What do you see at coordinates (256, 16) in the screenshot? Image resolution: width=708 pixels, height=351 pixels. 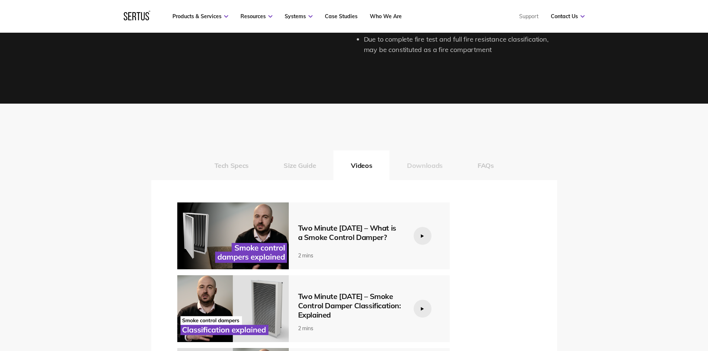 I see `a: Resources` at bounding box center [256, 16].